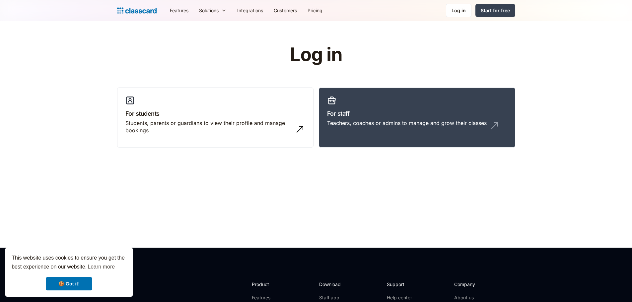  Describe the element at coordinates (495, 10) in the screenshot. I see `a: Start for free` at that location.